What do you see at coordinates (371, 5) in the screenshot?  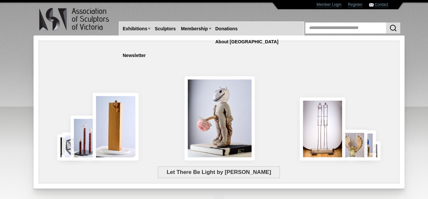 I see `img: Contact ASV` at bounding box center [371, 5].